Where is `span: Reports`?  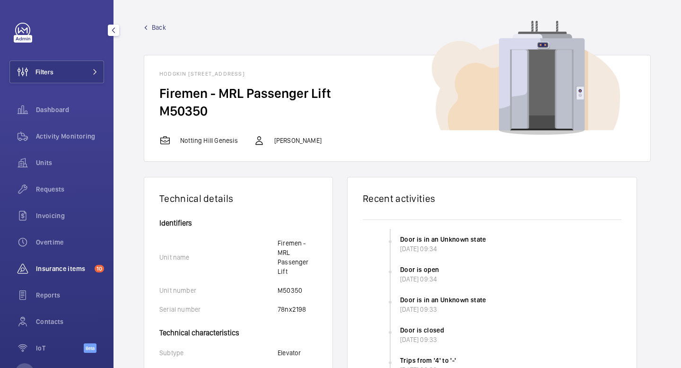
span: Reports is located at coordinates (70, 295).